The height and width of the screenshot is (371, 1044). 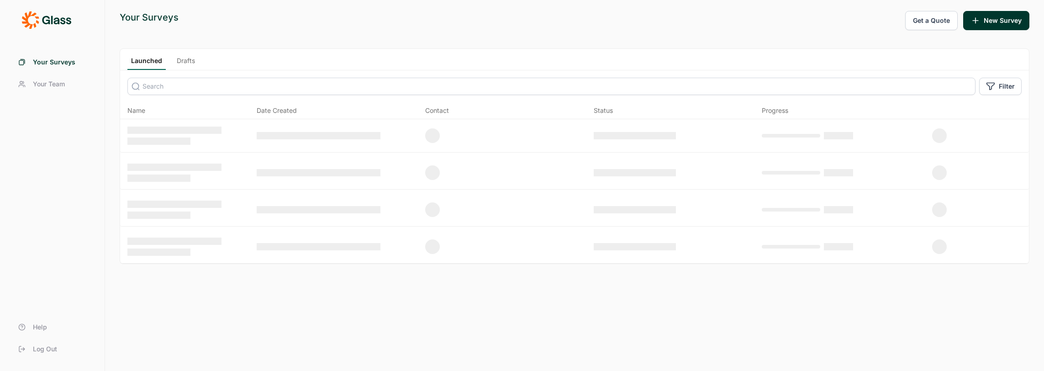 I want to click on span: Filter, so click(x=1006, y=86).